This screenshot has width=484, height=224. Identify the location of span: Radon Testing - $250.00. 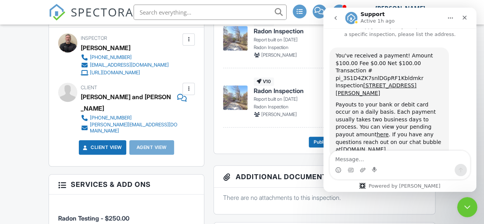
(94, 218).